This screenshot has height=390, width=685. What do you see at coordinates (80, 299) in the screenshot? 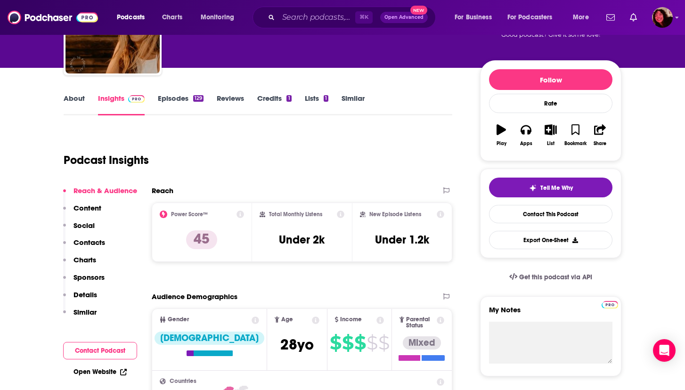
I see `button: Details` at bounding box center [80, 299].